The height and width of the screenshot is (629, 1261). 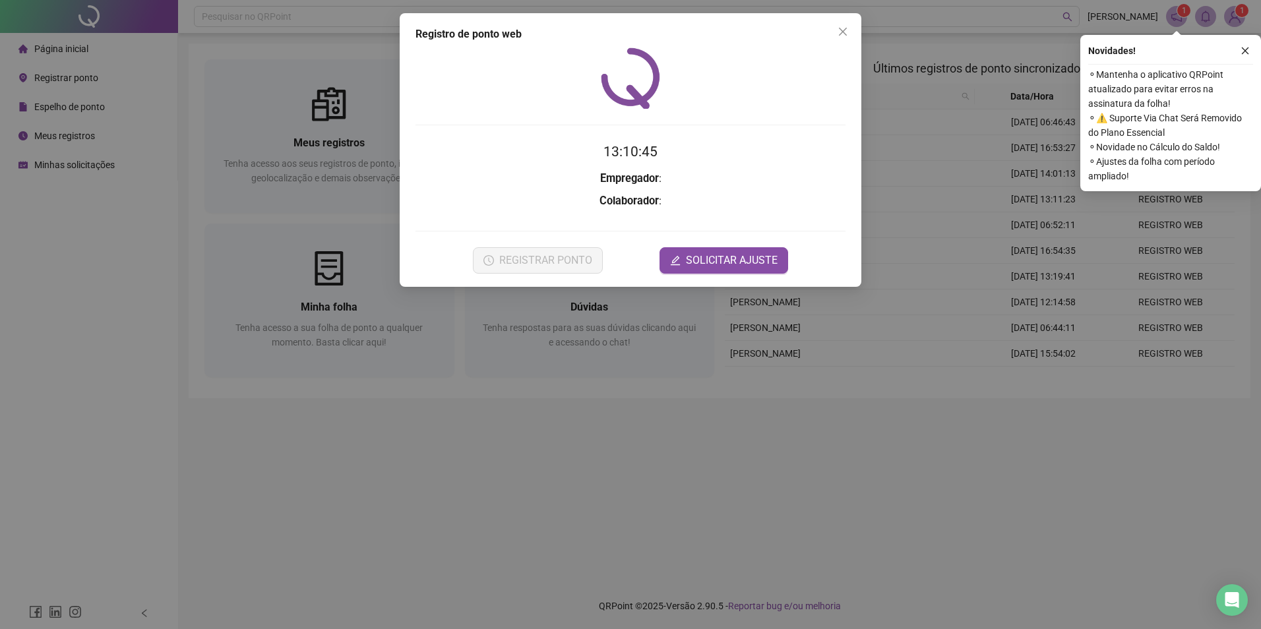 What do you see at coordinates (629, 178) in the screenshot?
I see `strong: Empregador` at bounding box center [629, 178].